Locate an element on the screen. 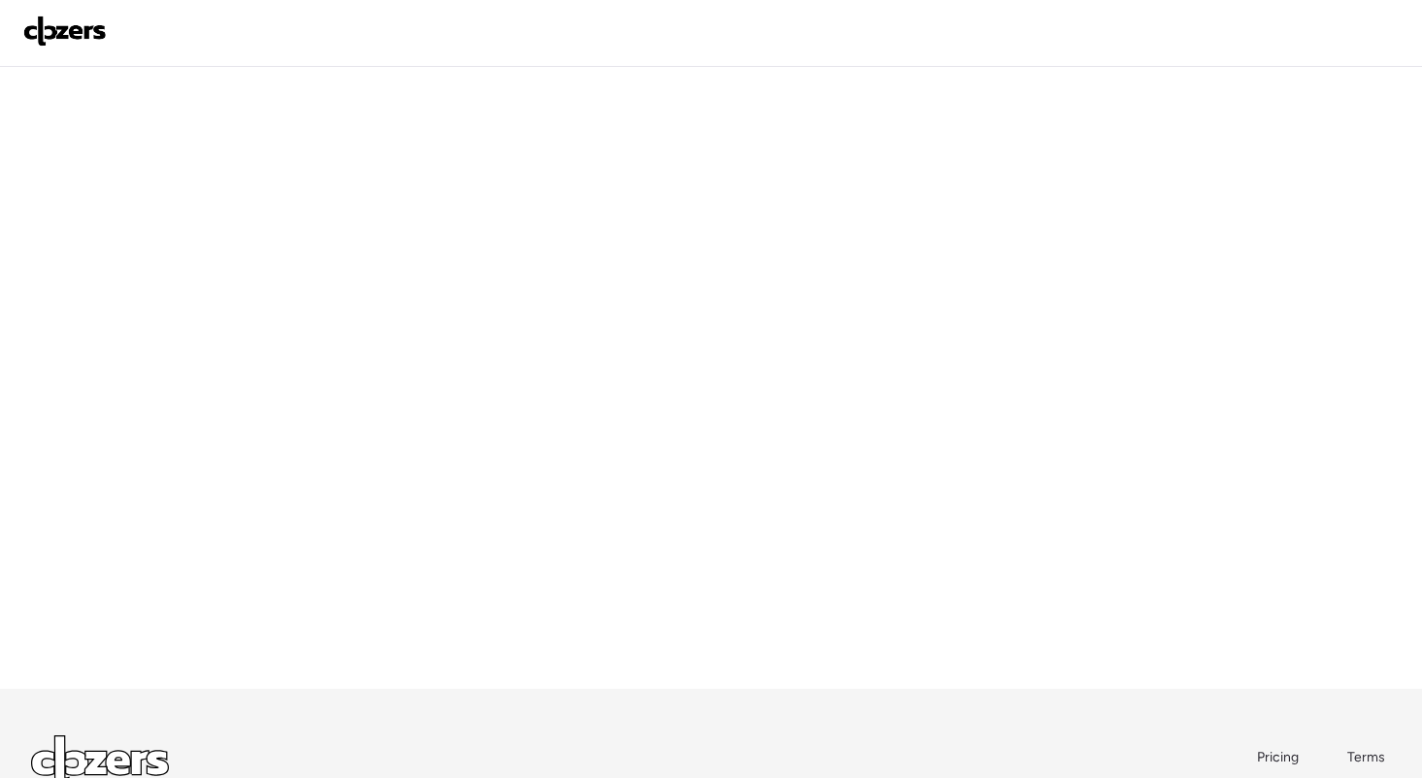  span: Terms is located at coordinates (1366, 757).